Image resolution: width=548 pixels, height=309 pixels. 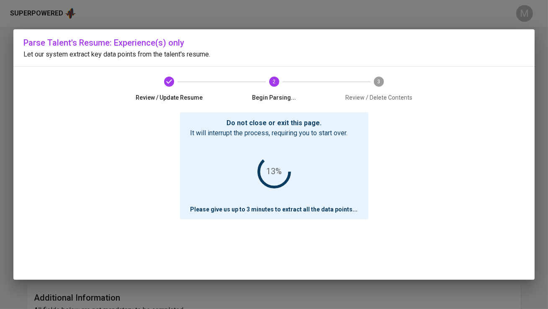 What do you see at coordinates (169, 98) in the screenshot?
I see `span: Review / Update Resume` at bounding box center [169, 98].